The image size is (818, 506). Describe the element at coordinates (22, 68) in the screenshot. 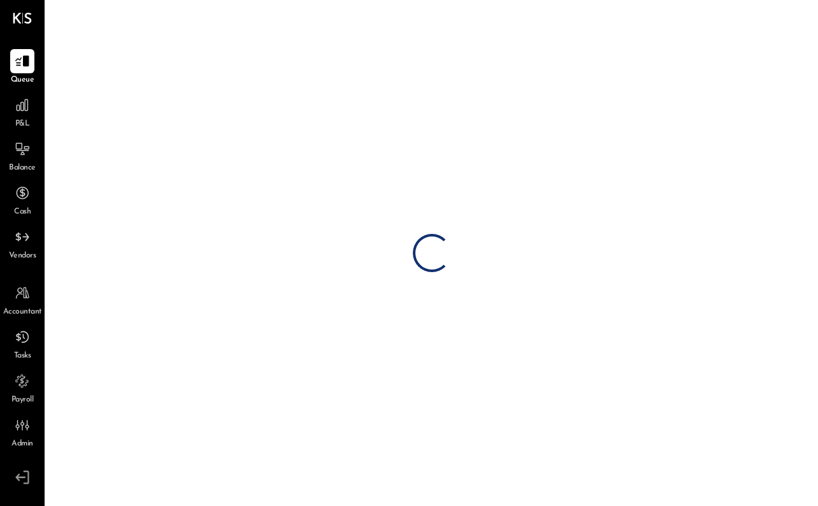

I see `a: Queue` at that location.